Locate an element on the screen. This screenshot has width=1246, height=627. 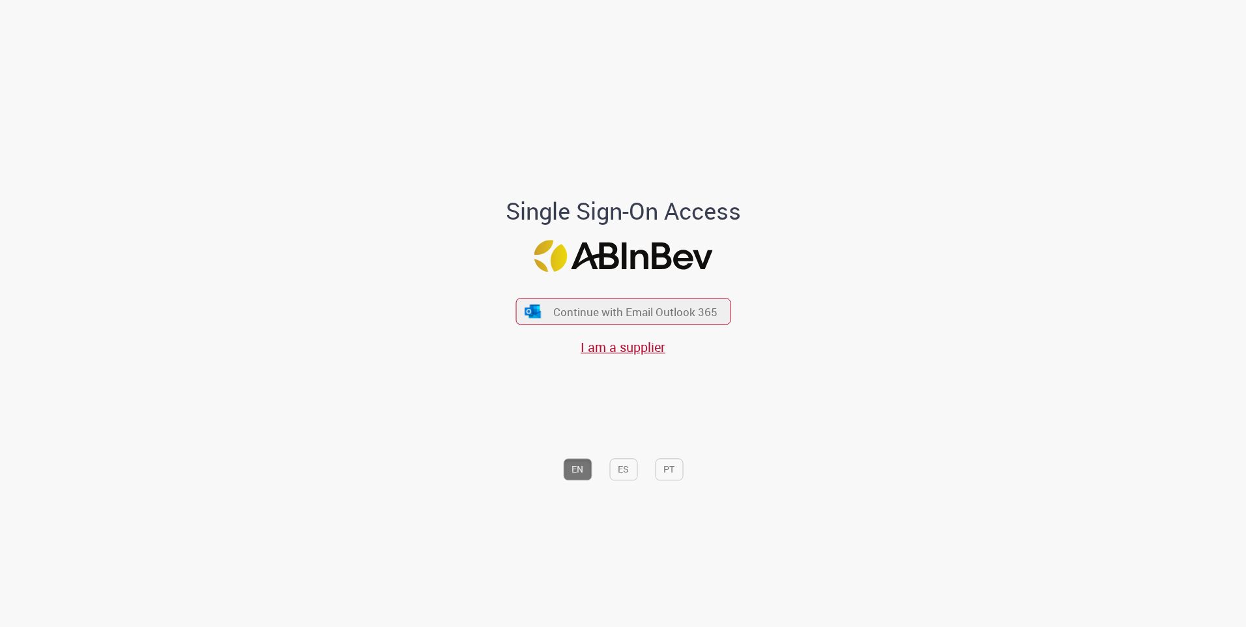
h1: Single Sign-On Access is located at coordinates (623, 212).